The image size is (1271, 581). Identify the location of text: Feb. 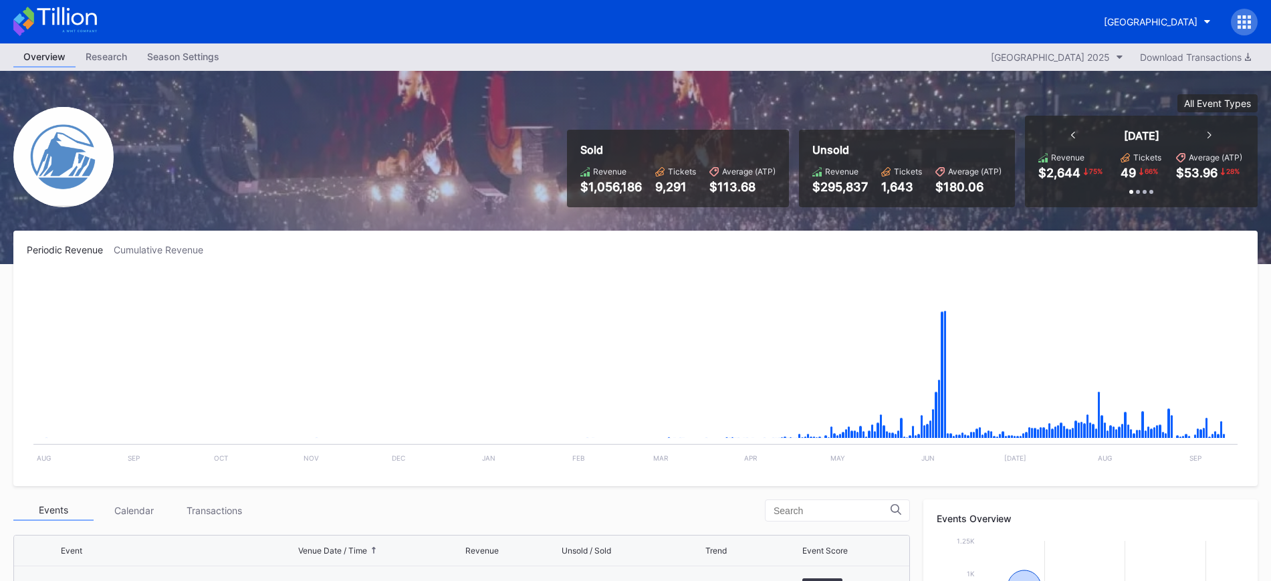
(578, 458).